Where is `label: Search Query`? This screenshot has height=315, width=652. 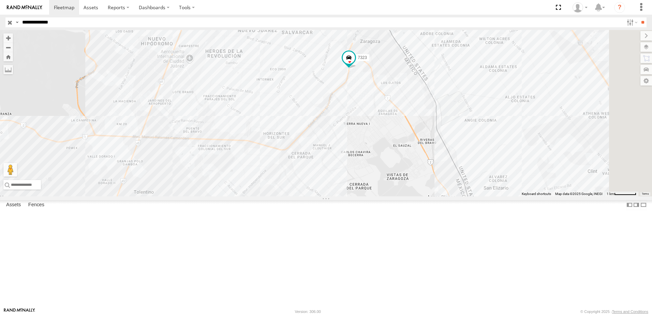 label: Search Query is located at coordinates (17, 22).